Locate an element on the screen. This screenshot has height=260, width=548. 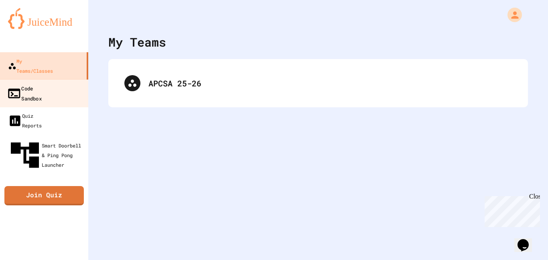
div: My Teams/Classes is located at coordinates (30, 66).